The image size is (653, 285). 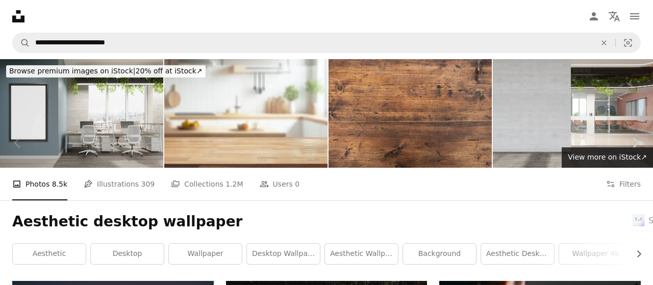 What do you see at coordinates (21, 43) in the screenshot?
I see `button: Search Unsplash` at bounding box center [21, 43].